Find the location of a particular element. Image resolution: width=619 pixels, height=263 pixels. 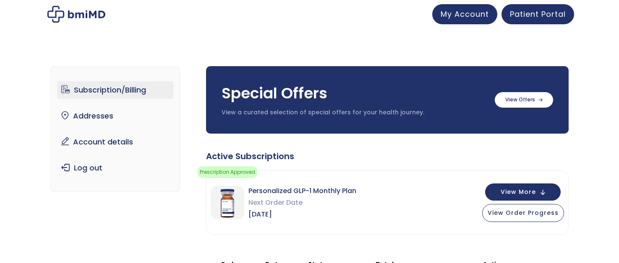

span: Next Order Date is located at coordinates (302, 203).